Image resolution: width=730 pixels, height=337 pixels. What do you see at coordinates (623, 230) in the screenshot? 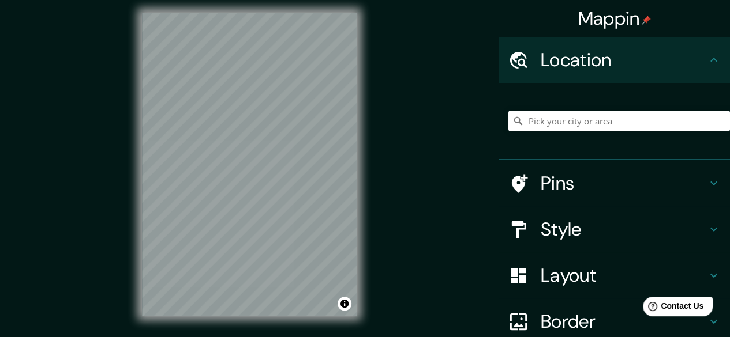
I see `h4: Style` at bounding box center [623, 230].